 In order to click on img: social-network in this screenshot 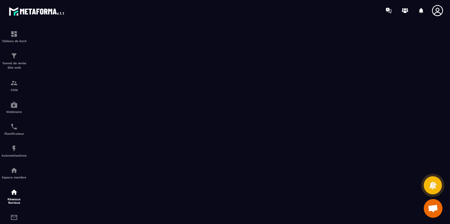, I will do `click(14, 193)`.